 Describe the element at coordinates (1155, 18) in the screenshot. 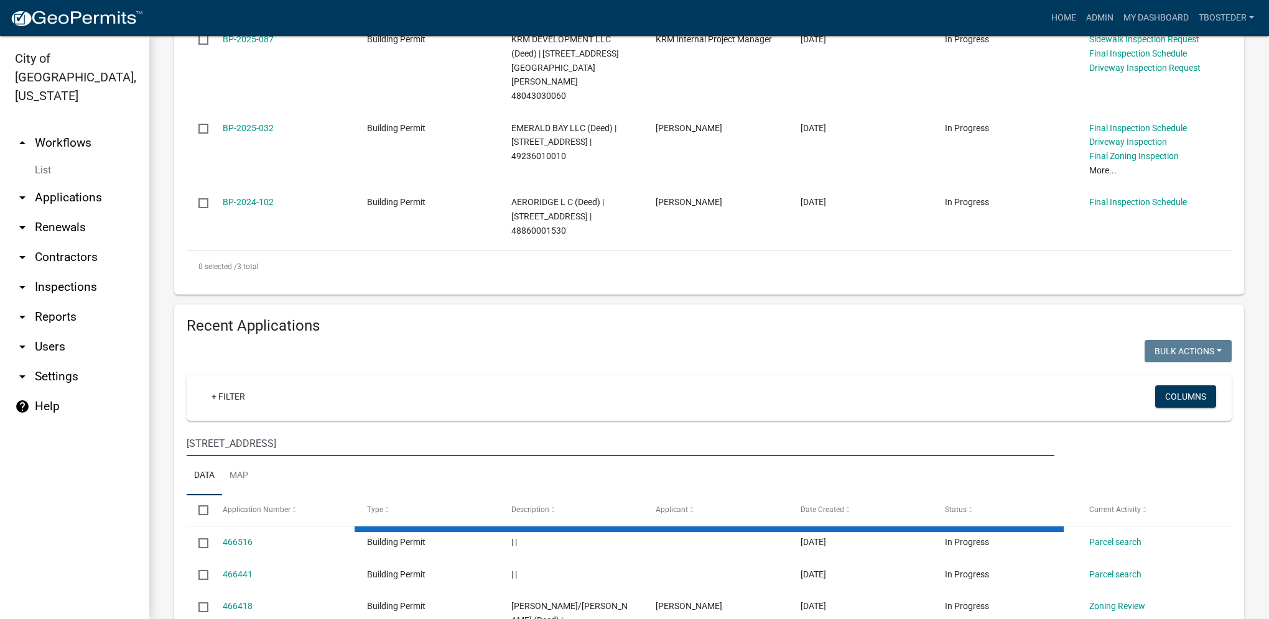

I see `a: My Dashboard` at that location.